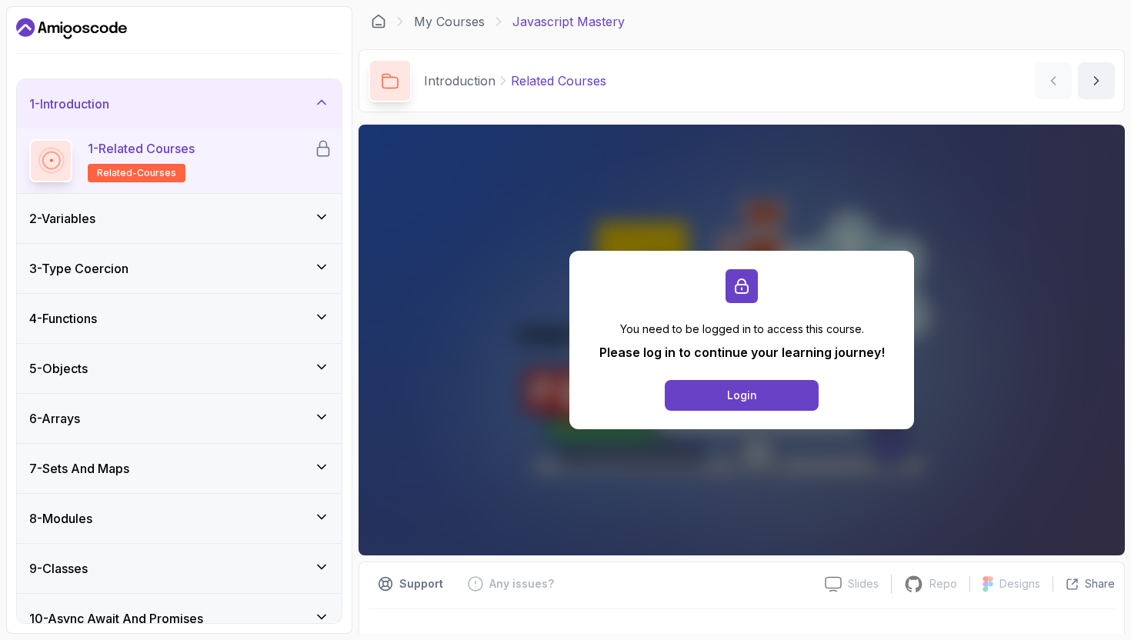  I want to click on p: Repo, so click(943, 584).